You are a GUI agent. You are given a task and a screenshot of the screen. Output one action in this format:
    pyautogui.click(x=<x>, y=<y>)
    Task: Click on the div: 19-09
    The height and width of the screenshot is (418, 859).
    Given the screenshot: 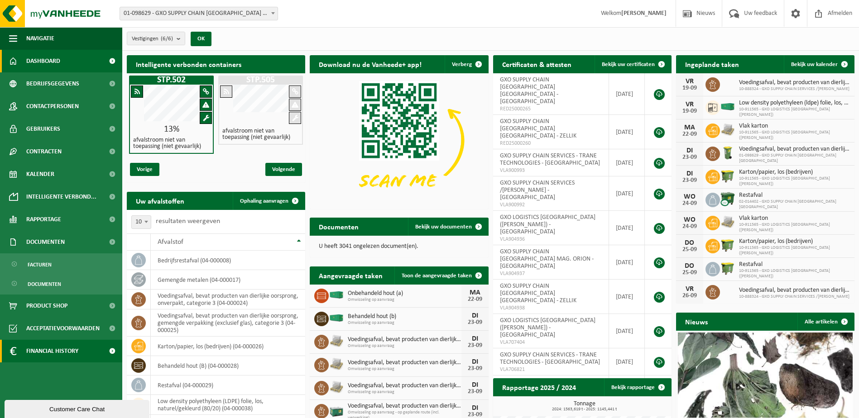 What is the action you would take?
    pyautogui.click(x=690, y=111)
    